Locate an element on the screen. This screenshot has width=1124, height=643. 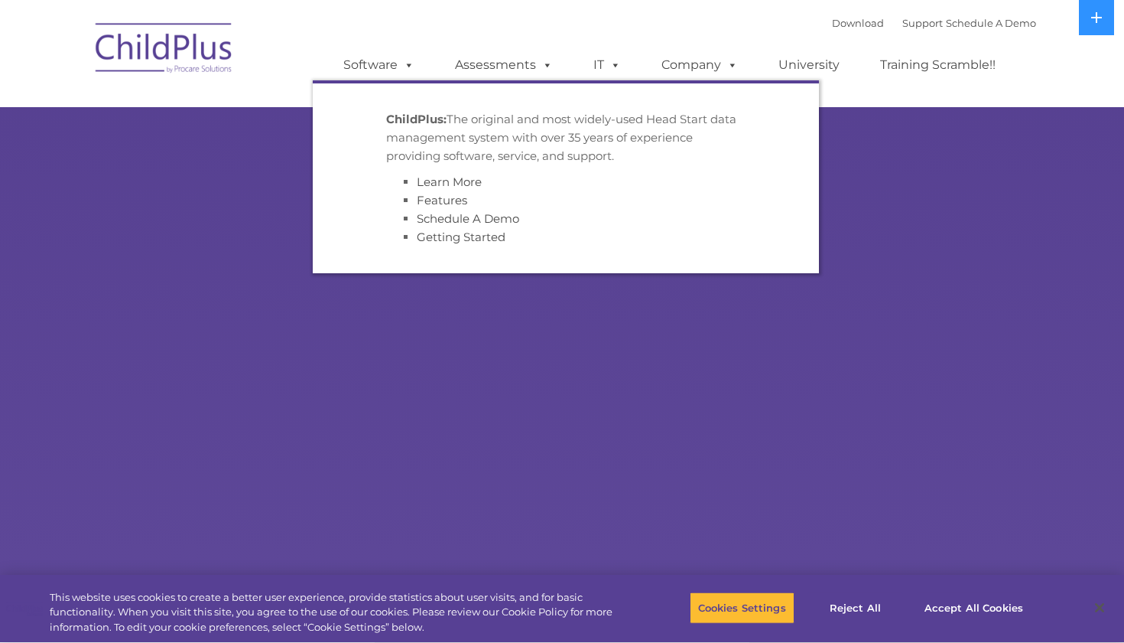
a: University is located at coordinates (809, 65).